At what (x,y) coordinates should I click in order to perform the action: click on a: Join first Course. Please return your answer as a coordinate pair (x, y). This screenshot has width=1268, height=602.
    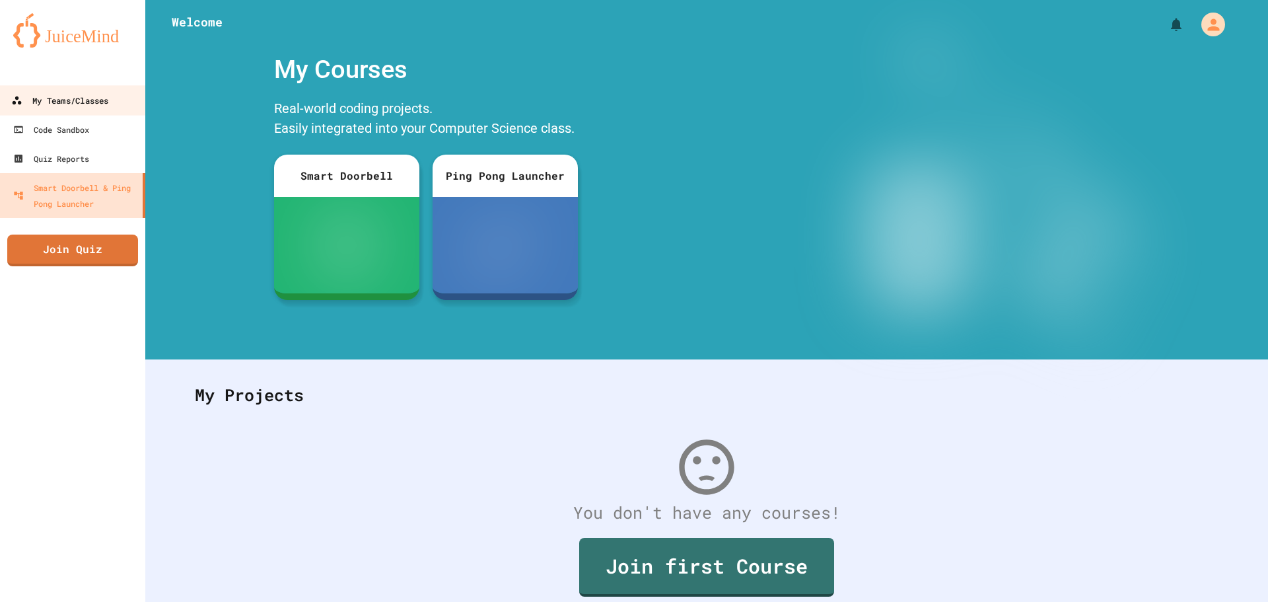
    Looking at the image, I should click on (707, 567).